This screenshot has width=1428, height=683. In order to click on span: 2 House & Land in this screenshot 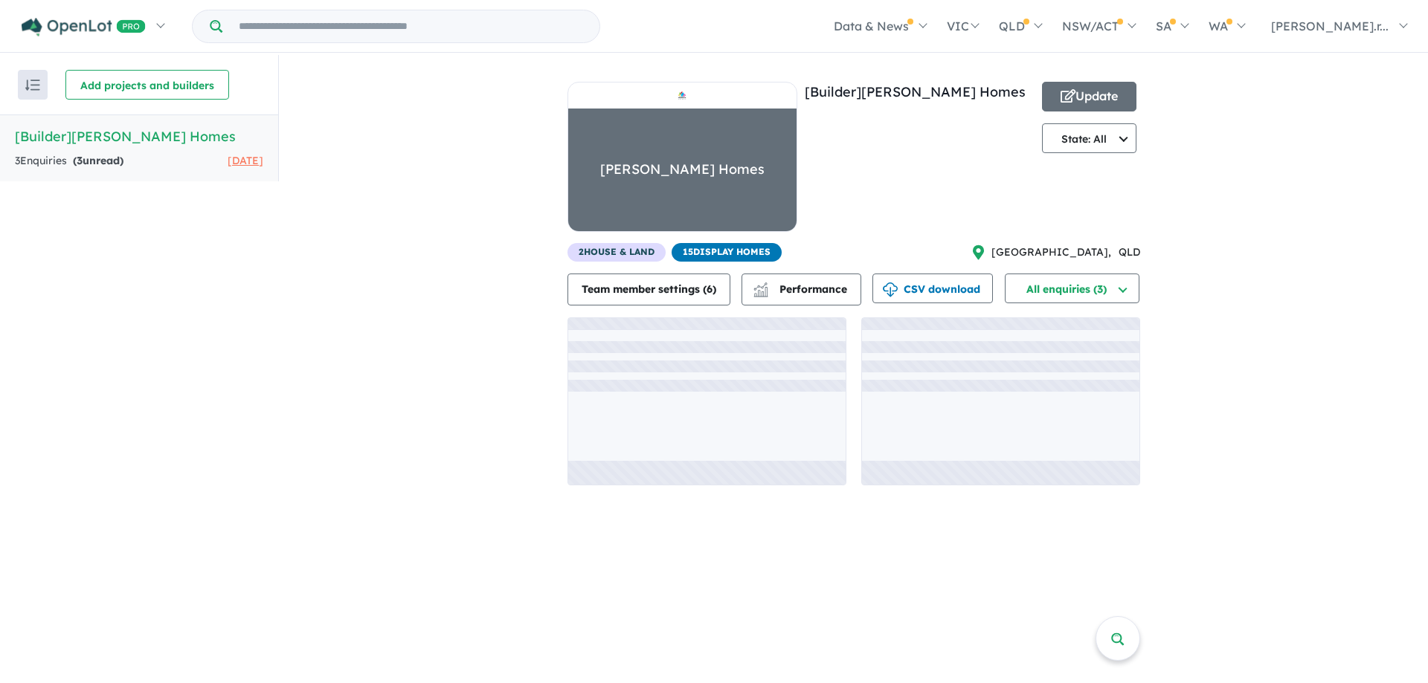, I will do `click(617, 252)`.